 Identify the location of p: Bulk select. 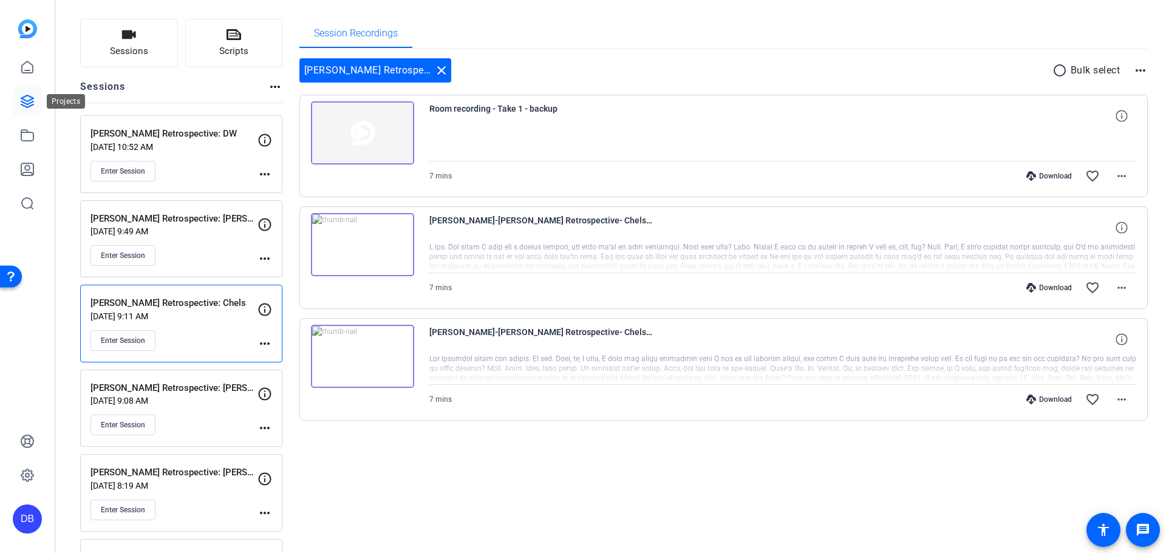
(1096, 70).